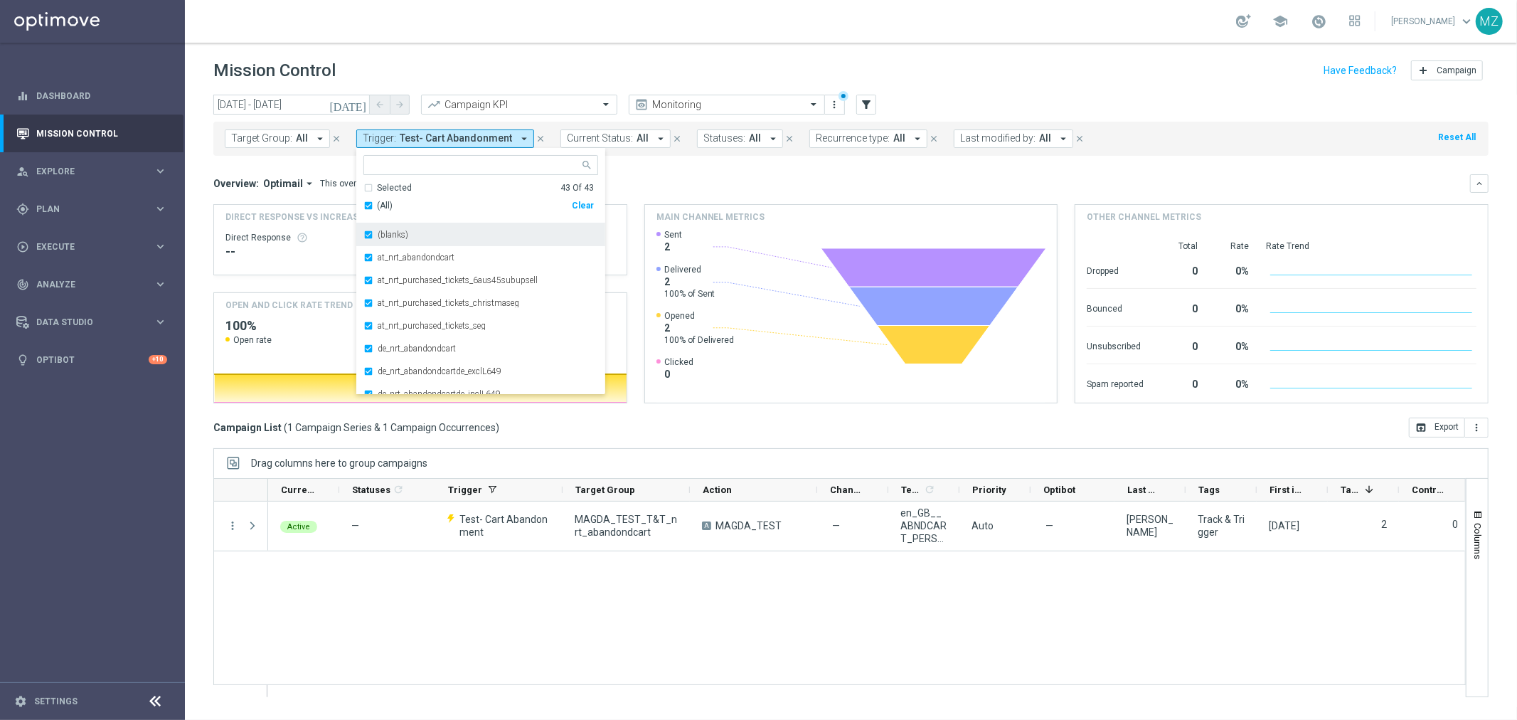  What do you see at coordinates (416, 258) in the screenshot?
I see `label: at_nrt_abandondcart` at bounding box center [416, 258].